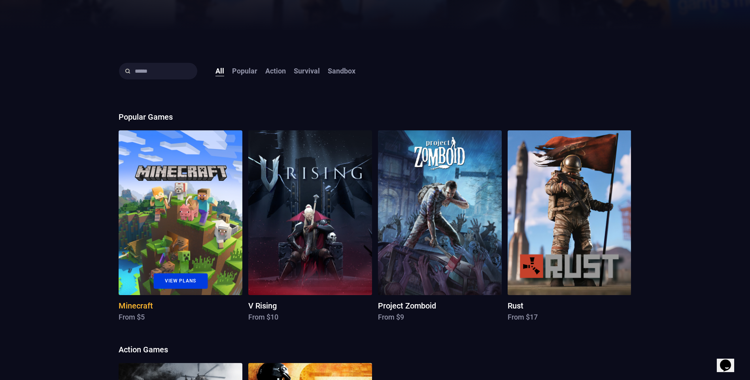 The height and width of the screenshot is (380, 750). What do you see at coordinates (245, 71) in the screenshot?
I see `li: Popular` at bounding box center [245, 71].